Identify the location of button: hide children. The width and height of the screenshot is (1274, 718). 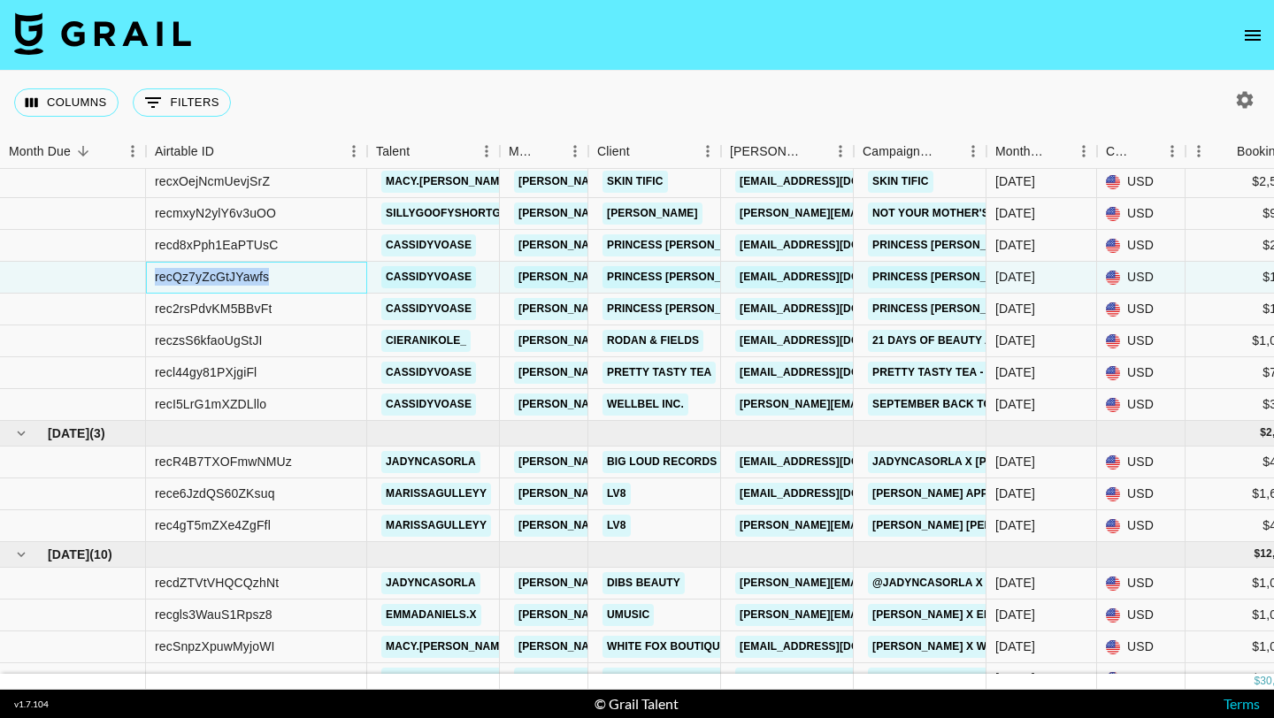
(21, 555).